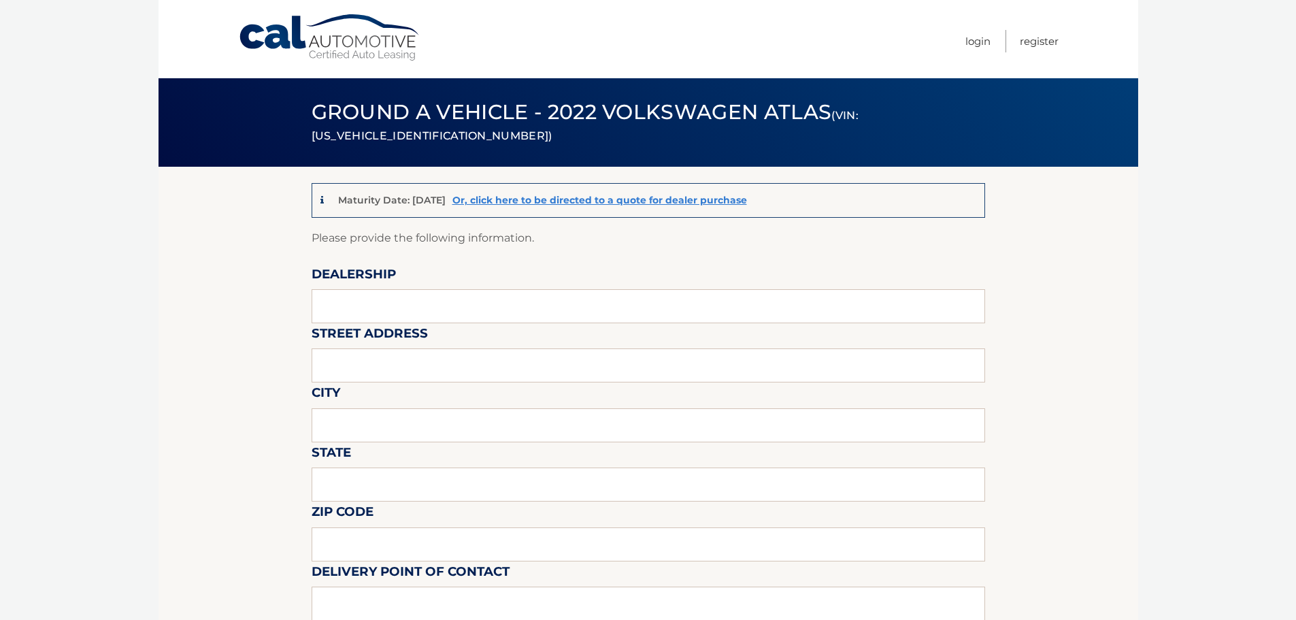 The height and width of the screenshot is (620, 1296). I want to click on p: Please provide the following information., so click(648, 238).